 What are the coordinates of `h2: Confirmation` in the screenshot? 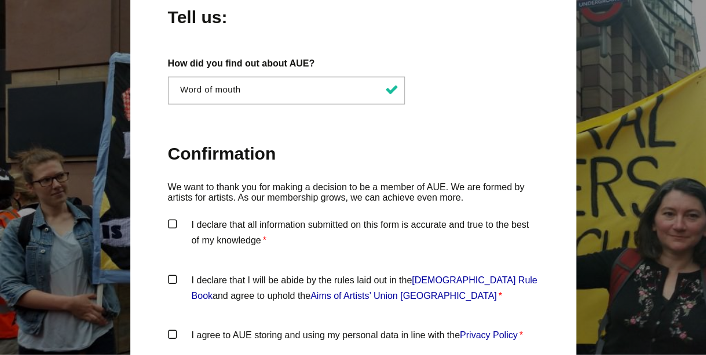 It's located at (353, 153).